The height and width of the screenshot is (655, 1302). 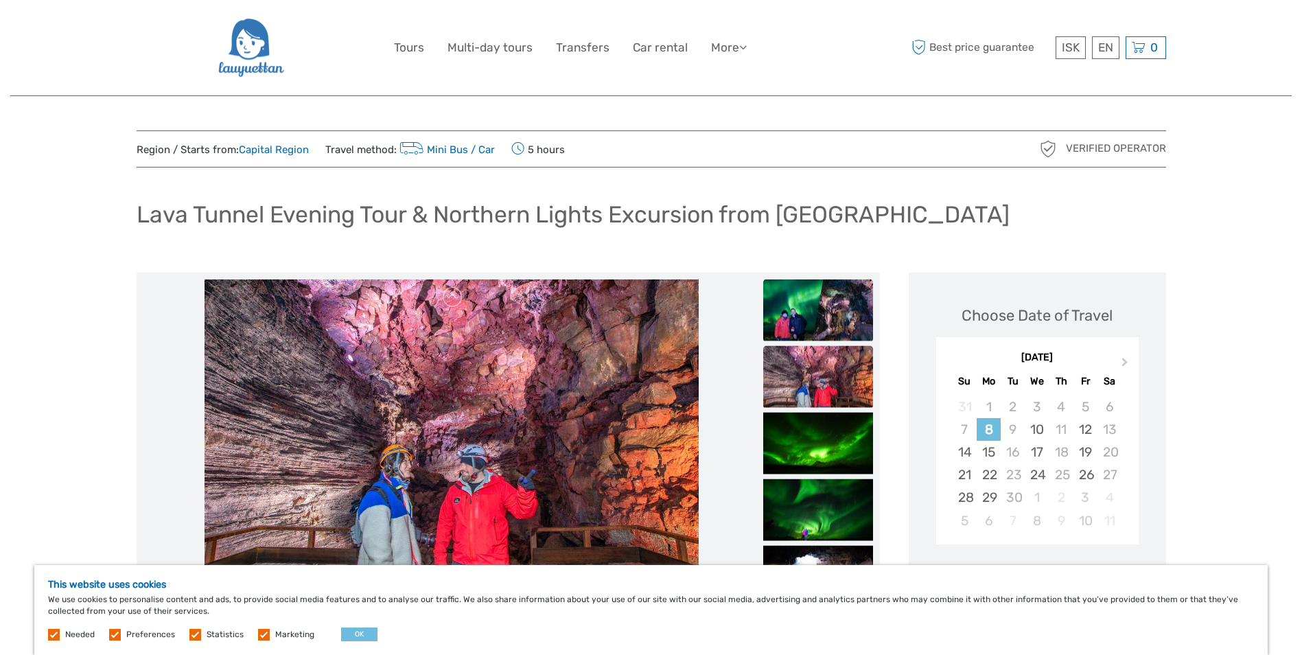 I want to click on div: Not available Tuesday, September 23rd, 2025, so click(x=1013, y=474).